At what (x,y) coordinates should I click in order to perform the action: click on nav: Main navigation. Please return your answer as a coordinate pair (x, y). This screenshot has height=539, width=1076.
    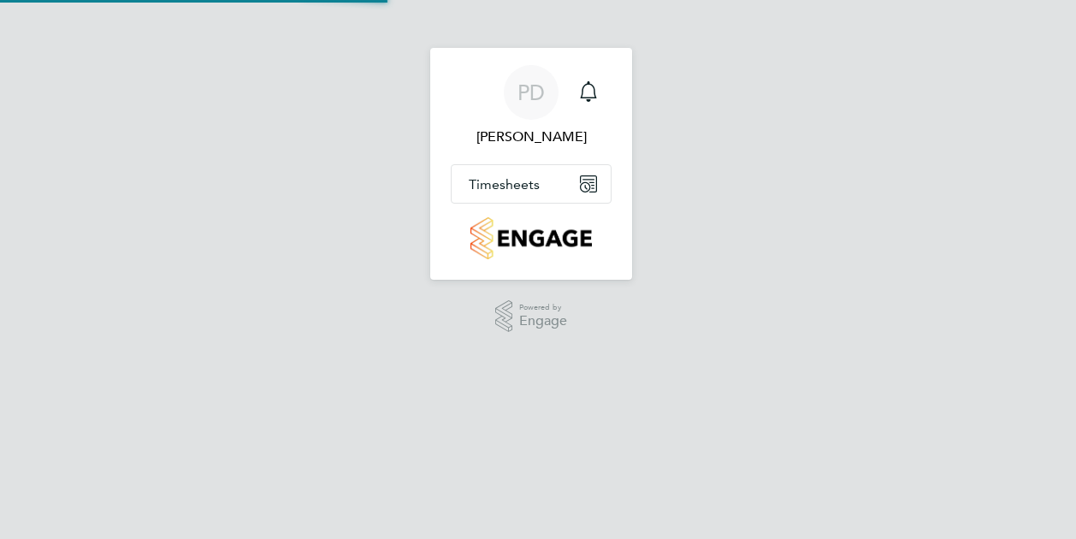
    Looking at the image, I should click on (531, 163).